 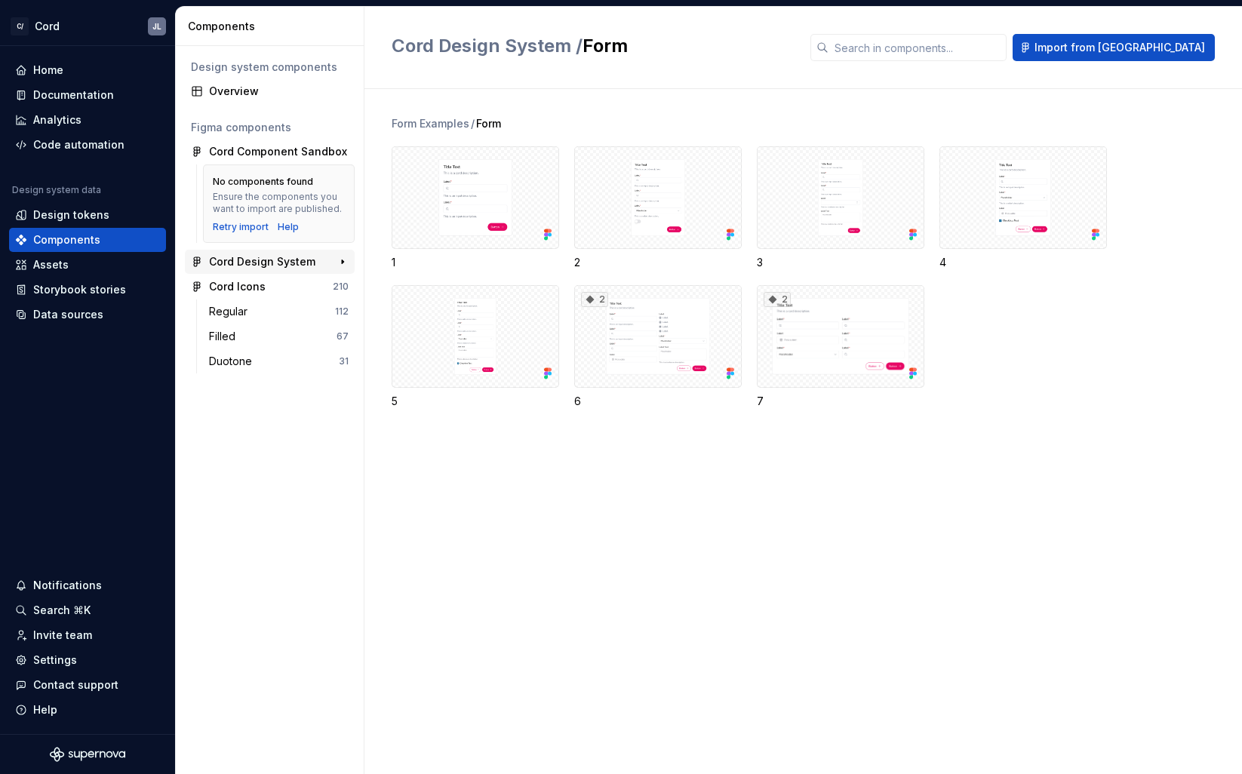 I want to click on div: Ensure the components you want to import are published., so click(x=278, y=203).